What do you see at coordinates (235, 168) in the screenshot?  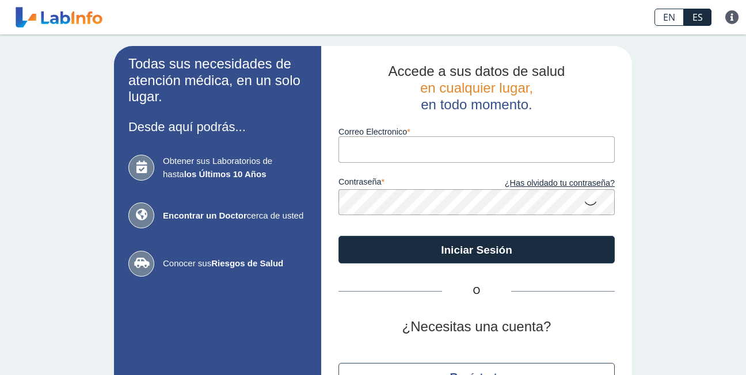 I see `span: Obtener sus Laboratorios de hasta` at bounding box center [235, 168].